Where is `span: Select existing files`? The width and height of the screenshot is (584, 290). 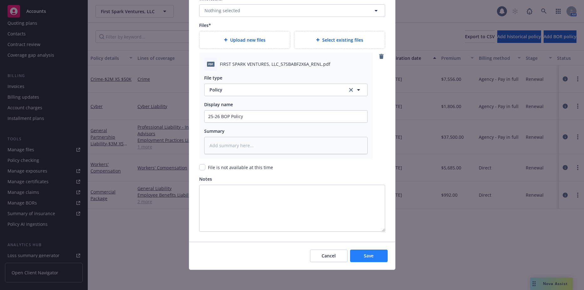
span: Select existing files is located at coordinates (343, 40).